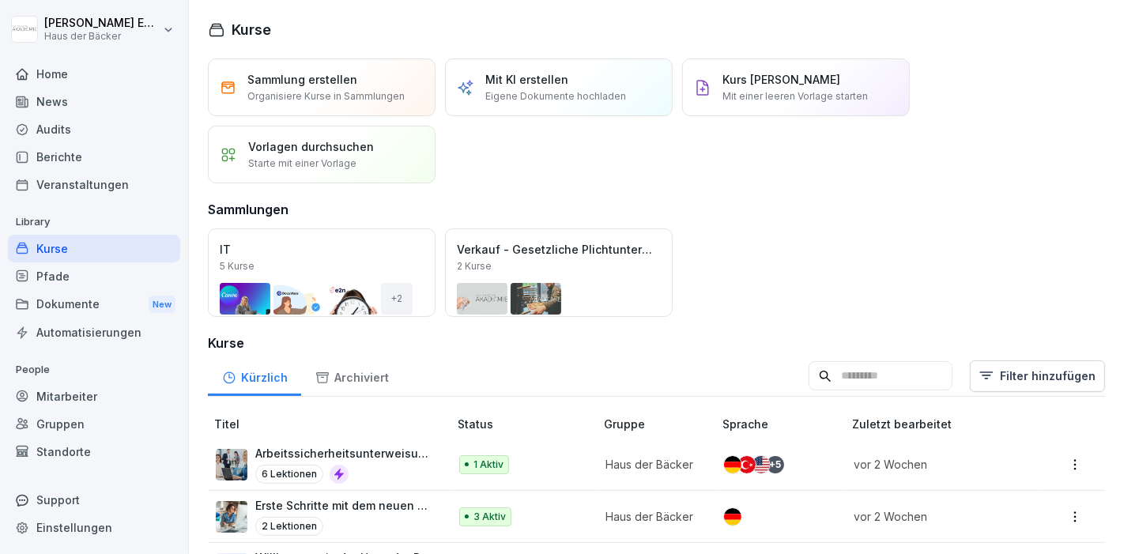  What do you see at coordinates (352, 375) in the screenshot?
I see `a: Archiviert` at bounding box center [352, 375].